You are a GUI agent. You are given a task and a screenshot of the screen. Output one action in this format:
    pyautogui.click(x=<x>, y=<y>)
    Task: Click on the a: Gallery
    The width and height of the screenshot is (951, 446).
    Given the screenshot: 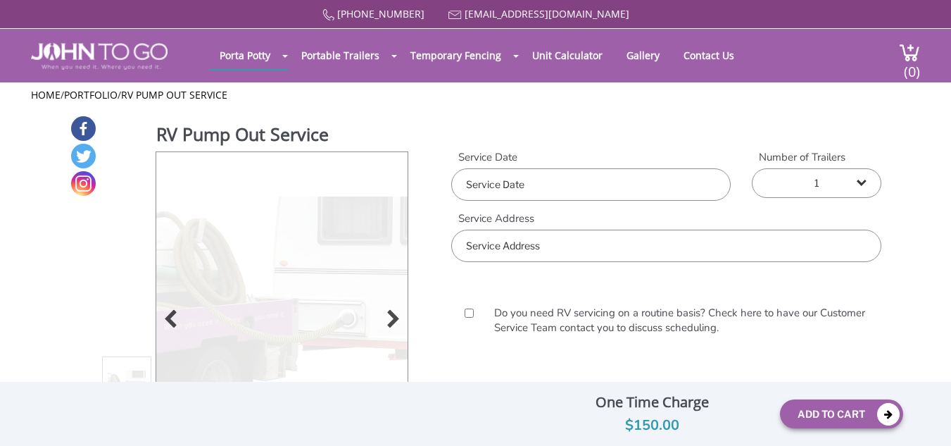 What is the action you would take?
    pyautogui.click(x=643, y=55)
    